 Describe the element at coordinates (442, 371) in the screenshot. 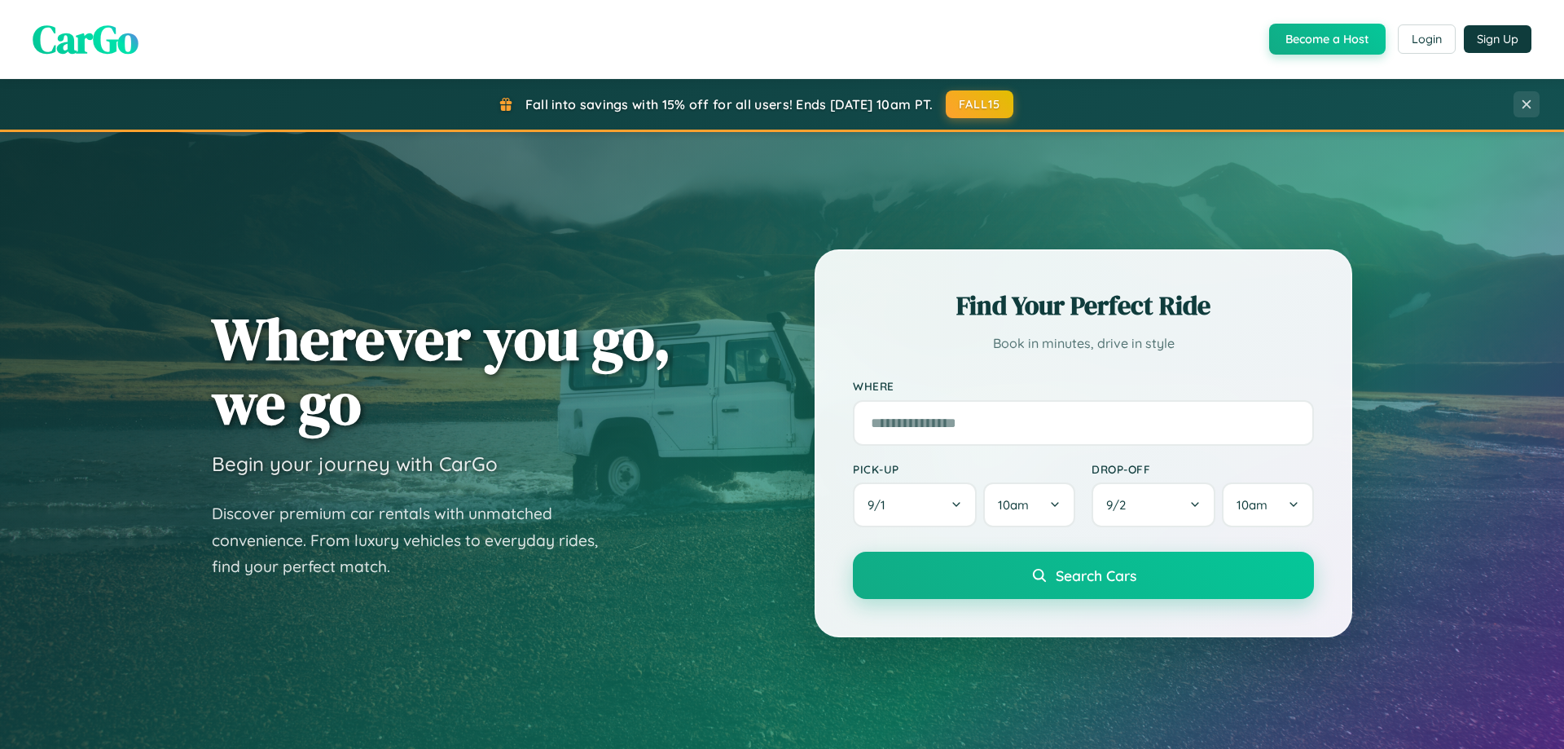

I see `h1: Wherever you go, we go` at that location.